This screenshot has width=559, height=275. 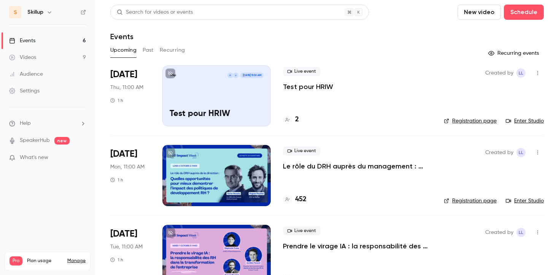 I want to click on div: J, so click(x=236, y=75).